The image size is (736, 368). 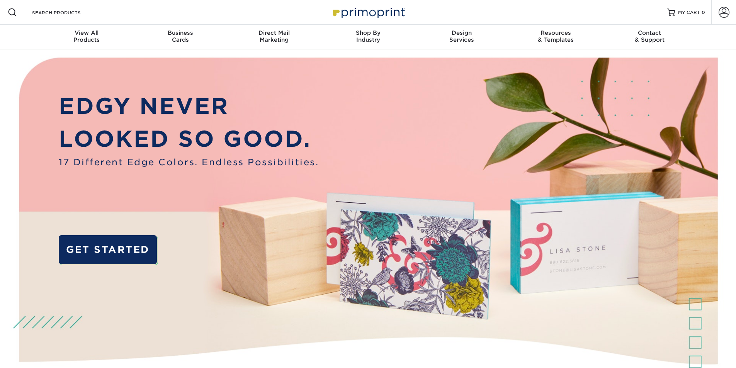 I want to click on span: Contact, so click(x=649, y=33).